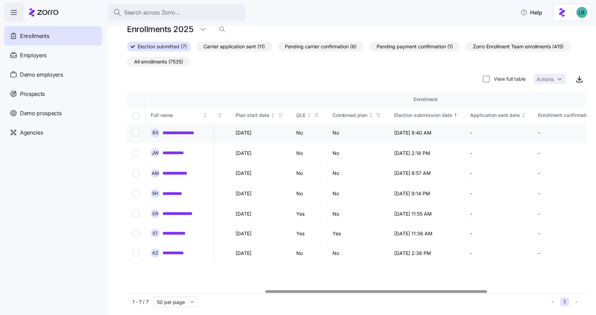  I want to click on a: Employers, so click(53, 55).